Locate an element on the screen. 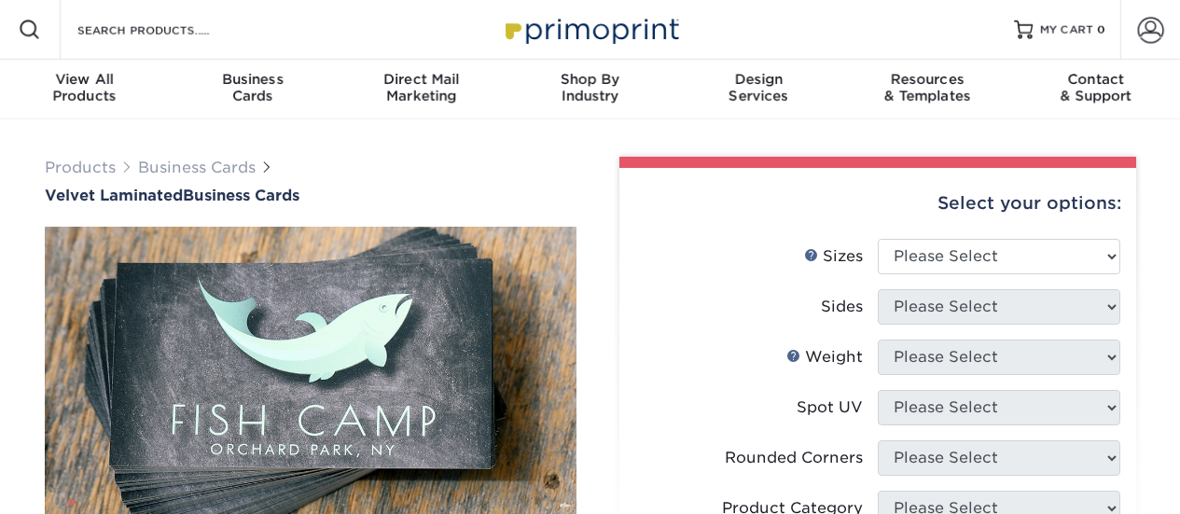 The height and width of the screenshot is (514, 1180). div: Rounded Corners is located at coordinates (794, 458).